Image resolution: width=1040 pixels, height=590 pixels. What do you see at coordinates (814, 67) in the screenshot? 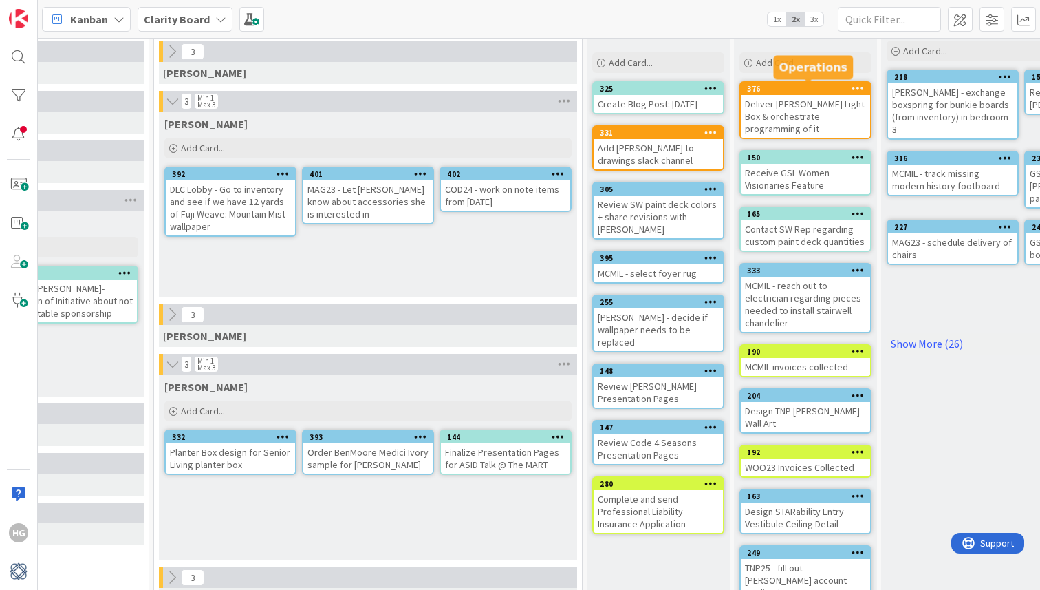
I see `h5: Operations` at bounding box center [814, 67].